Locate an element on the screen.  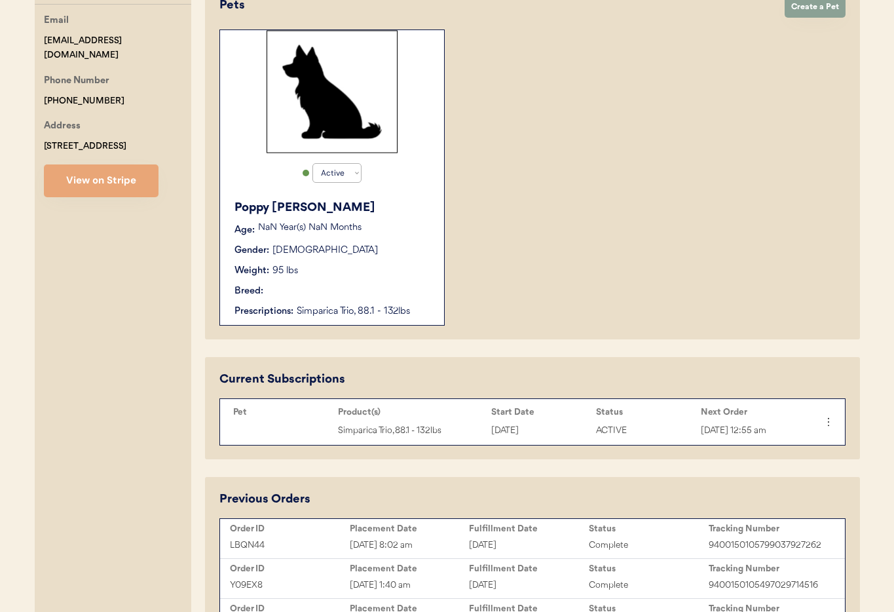
div: Email is located at coordinates (56, 21).